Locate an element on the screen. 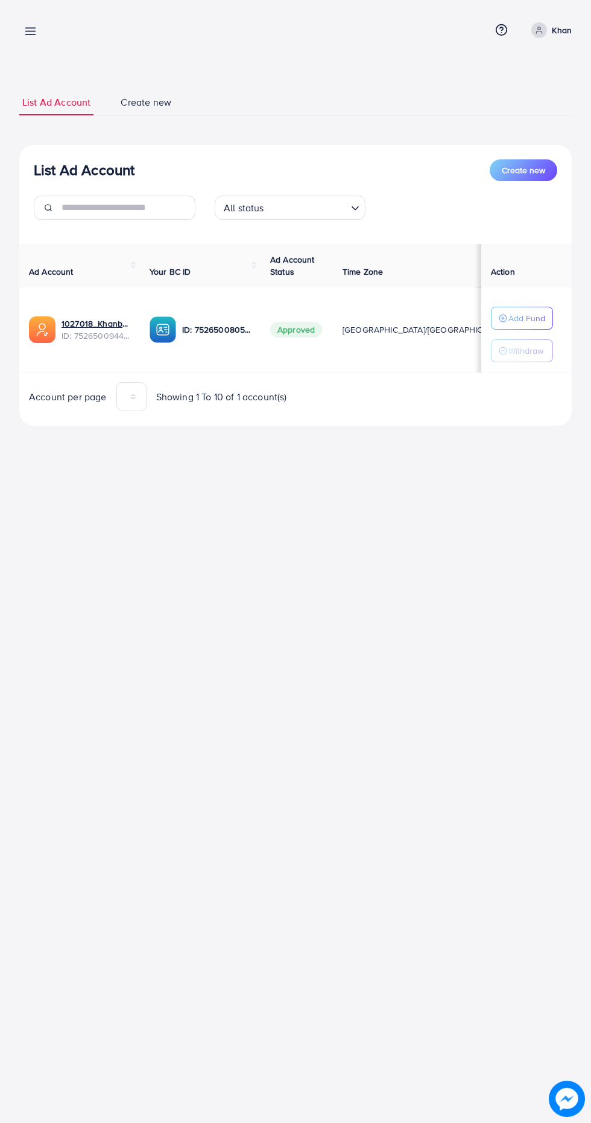 The image size is (591, 1123). span: Time Zone is located at coordinates (363, 272).